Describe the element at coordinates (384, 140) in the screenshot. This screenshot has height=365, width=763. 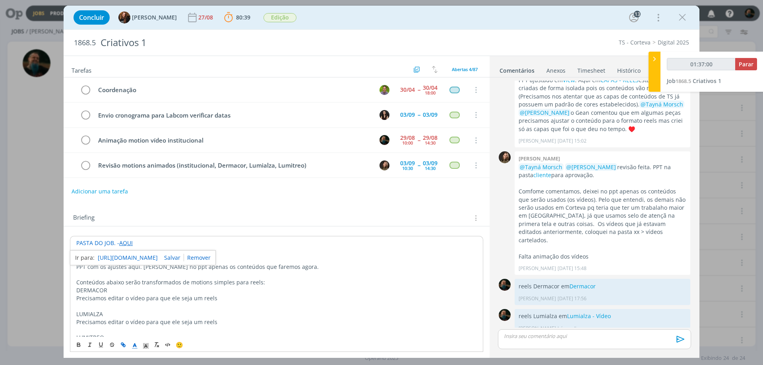
I see `button: M` at that location.